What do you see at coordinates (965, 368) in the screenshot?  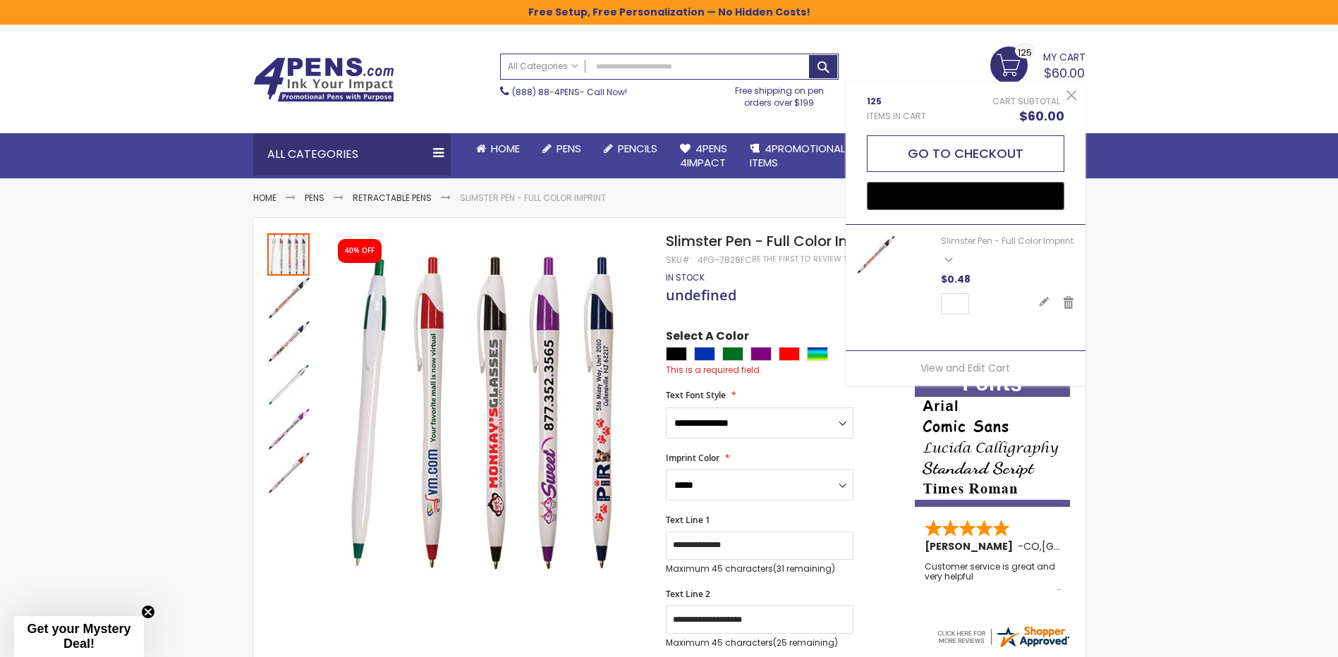 I see `a: View and Edit Cart` at bounding box center [965, 368].